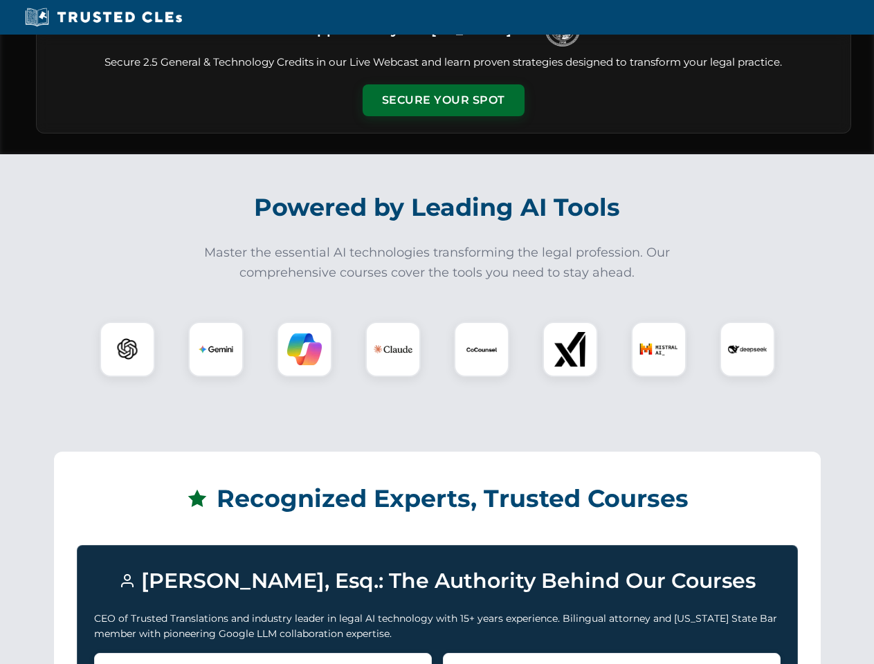  What do you see at coordinates (393, 349) in the screenshot?
I see `img: Claude Logo` at bounding box center [393, 349].